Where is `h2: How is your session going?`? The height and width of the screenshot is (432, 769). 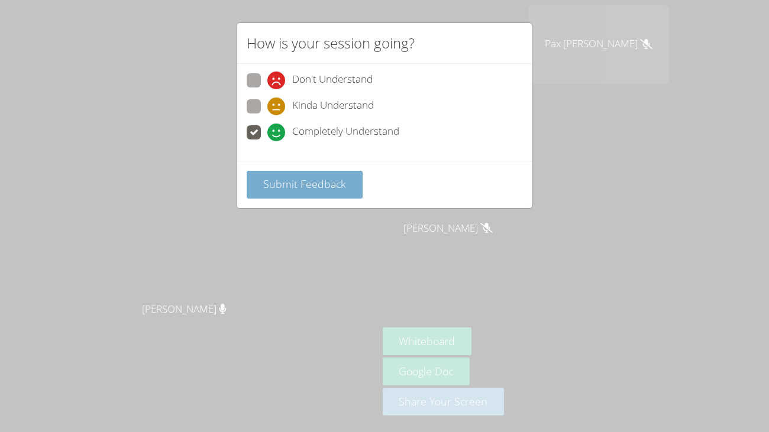 h2: How is your session going? is located at coordinates (331, 43).